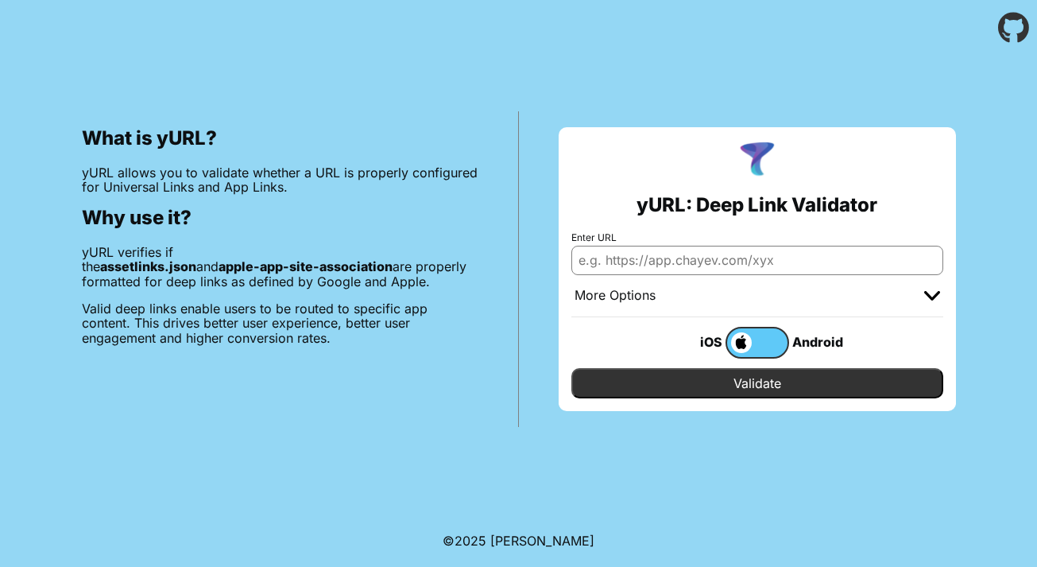 This screenshot has height=567, width=1037. I want to click on h2: yURL: Deep Link Validator, so click(756, 205).